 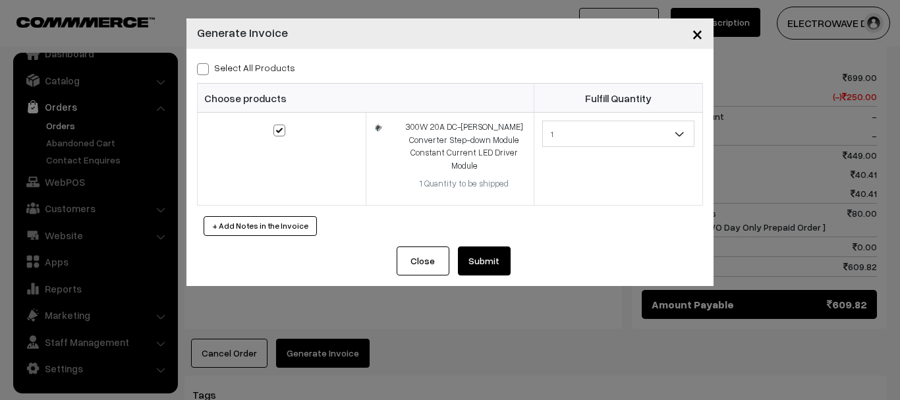 What do you see at coordinates (464, 184) in the screenshot?
I see `div: 1 Quantity to be shipped` at bounding box center [464, 184].